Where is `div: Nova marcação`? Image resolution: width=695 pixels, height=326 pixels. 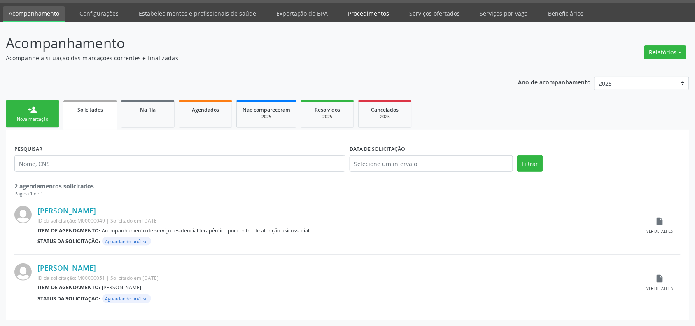
div: Nova marcação is located at coordinates (33, 119).